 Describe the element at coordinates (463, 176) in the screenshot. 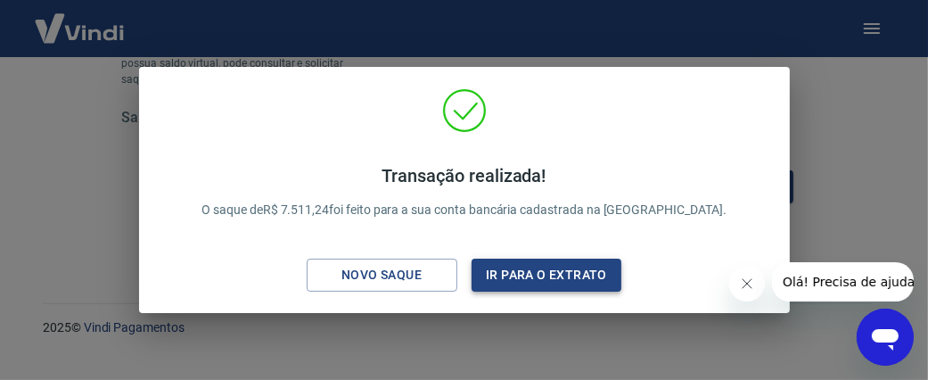

I see `h4: Transação realizada!` at that location.